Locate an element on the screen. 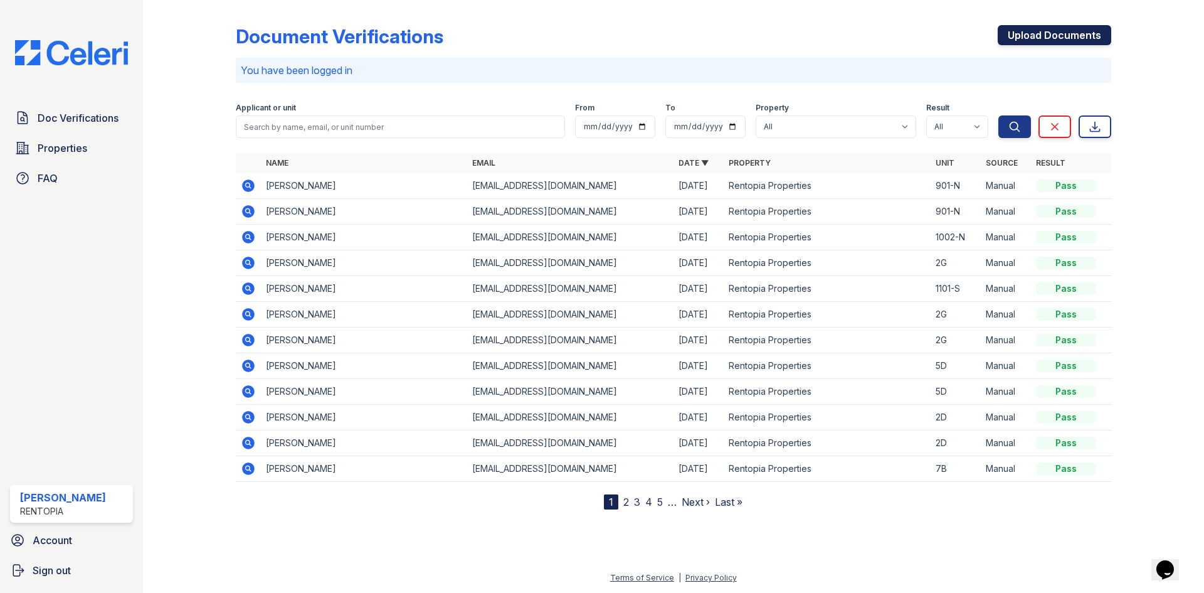 The width and height of the screenshot is (1204, 593). a: 2 is located at coordinates (626, 502).